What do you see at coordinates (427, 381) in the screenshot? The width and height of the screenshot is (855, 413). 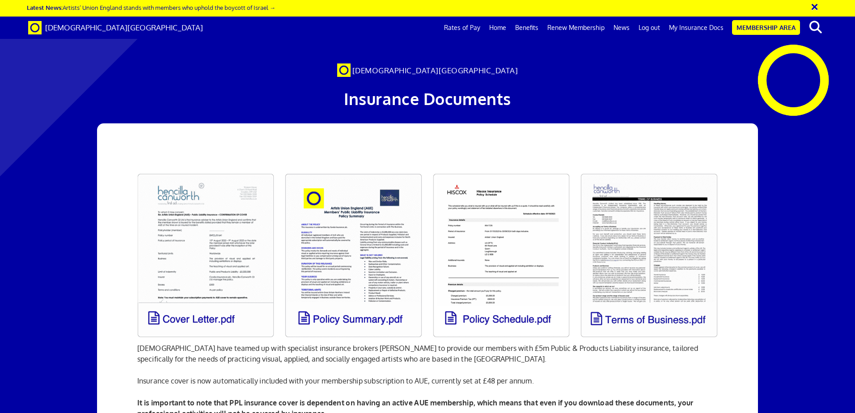 I see `p: Insurance cover is now automatically included with your membership subscription to AUE, currently...` at bounding box center [427, 381].